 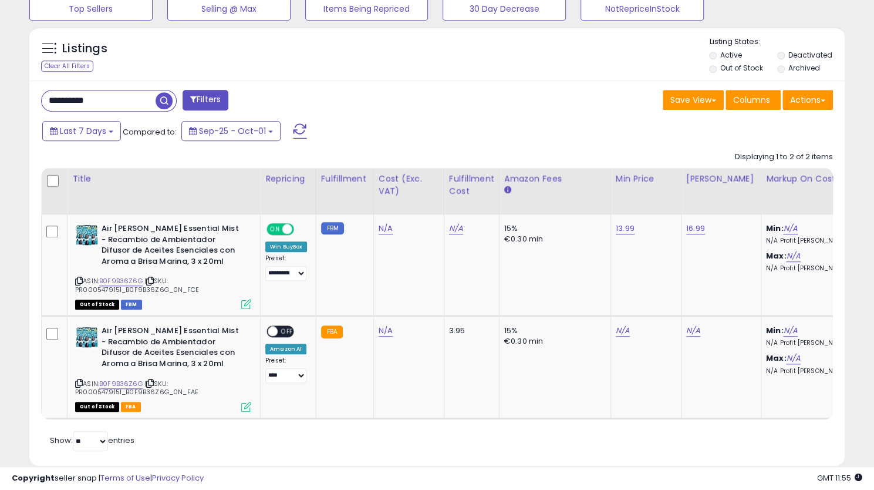 What do you see at coordinates (233, 131) in the screenshot?
I see `span: Sep-25 - Oct-01` at bounding box center [233, 131].